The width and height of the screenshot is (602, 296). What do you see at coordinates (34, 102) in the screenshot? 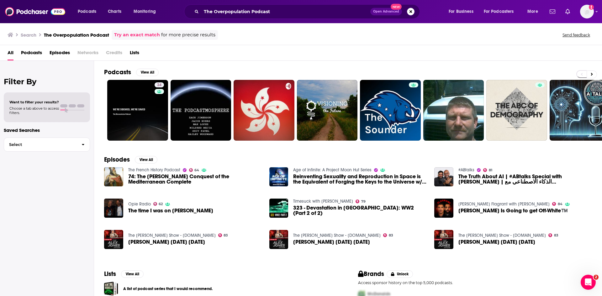
I see `span: Want to filter your results?` at bounding box center [34, 102].